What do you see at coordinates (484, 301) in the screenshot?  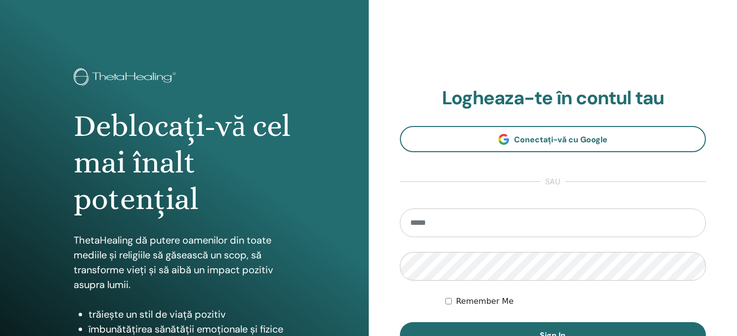 I see `label: Remember Me` at bounding box center [484, 301].